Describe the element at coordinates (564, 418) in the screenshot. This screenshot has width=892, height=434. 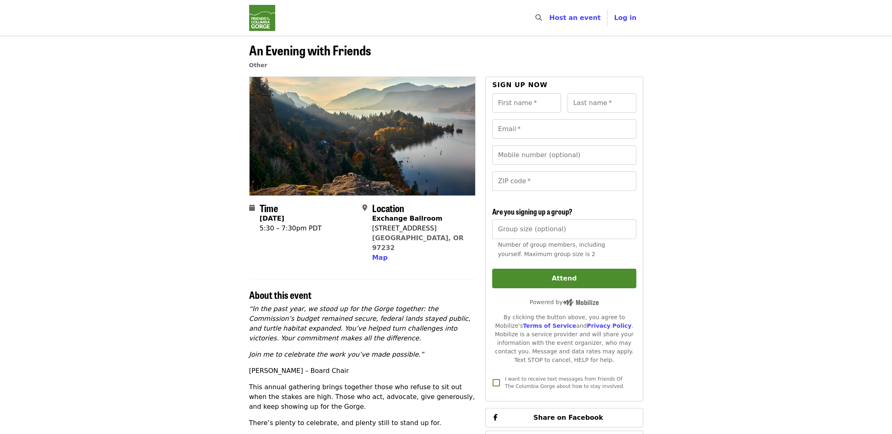
I see `button: Share on Facebook` at that location.